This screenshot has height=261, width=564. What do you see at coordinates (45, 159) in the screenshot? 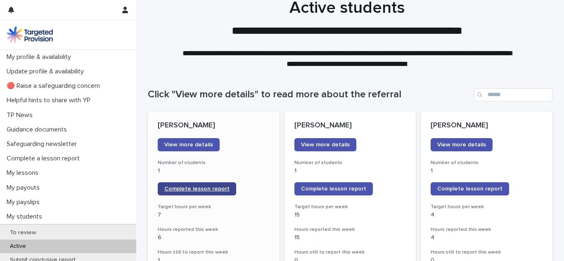
I see `p: Complete a lesson report` at bounding box center [45, 159].